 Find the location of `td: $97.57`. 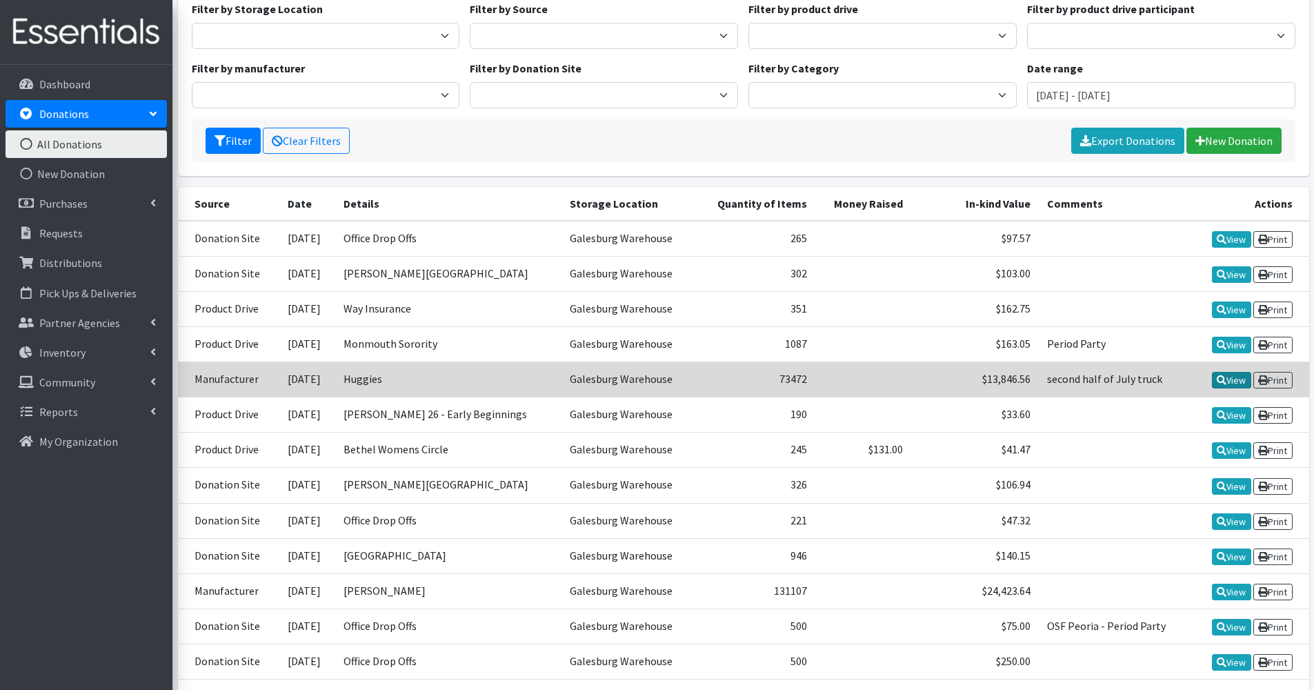

td: $97.57 is located at coordinates (975, 239).